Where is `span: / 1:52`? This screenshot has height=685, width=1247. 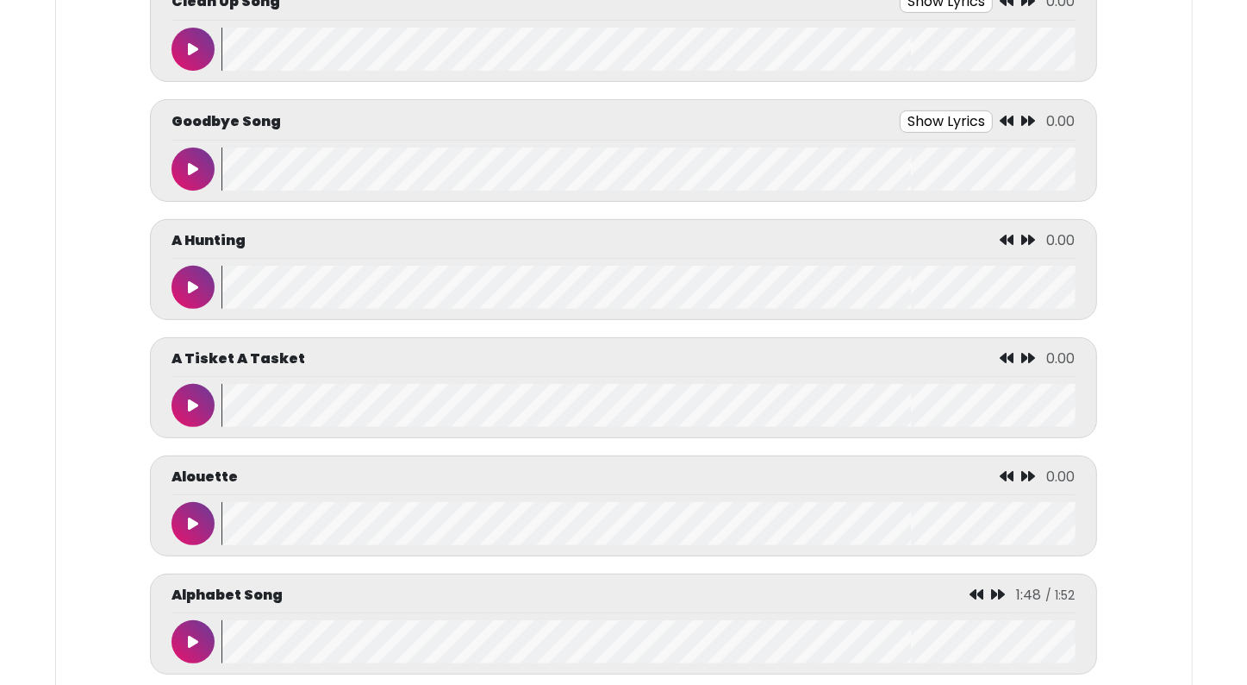 span: / 1:52 is located at coordinates (1061, 595).